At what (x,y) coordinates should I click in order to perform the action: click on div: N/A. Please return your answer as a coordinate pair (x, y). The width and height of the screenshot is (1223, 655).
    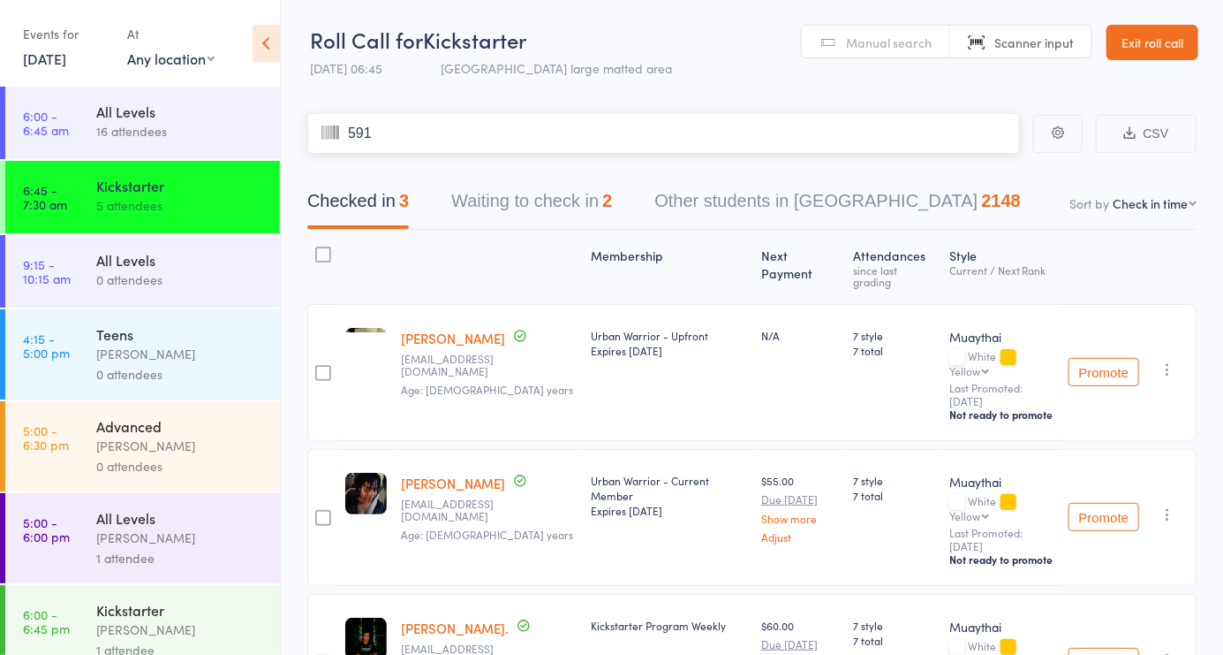
    Looking at the image, I should click on (800, 335).